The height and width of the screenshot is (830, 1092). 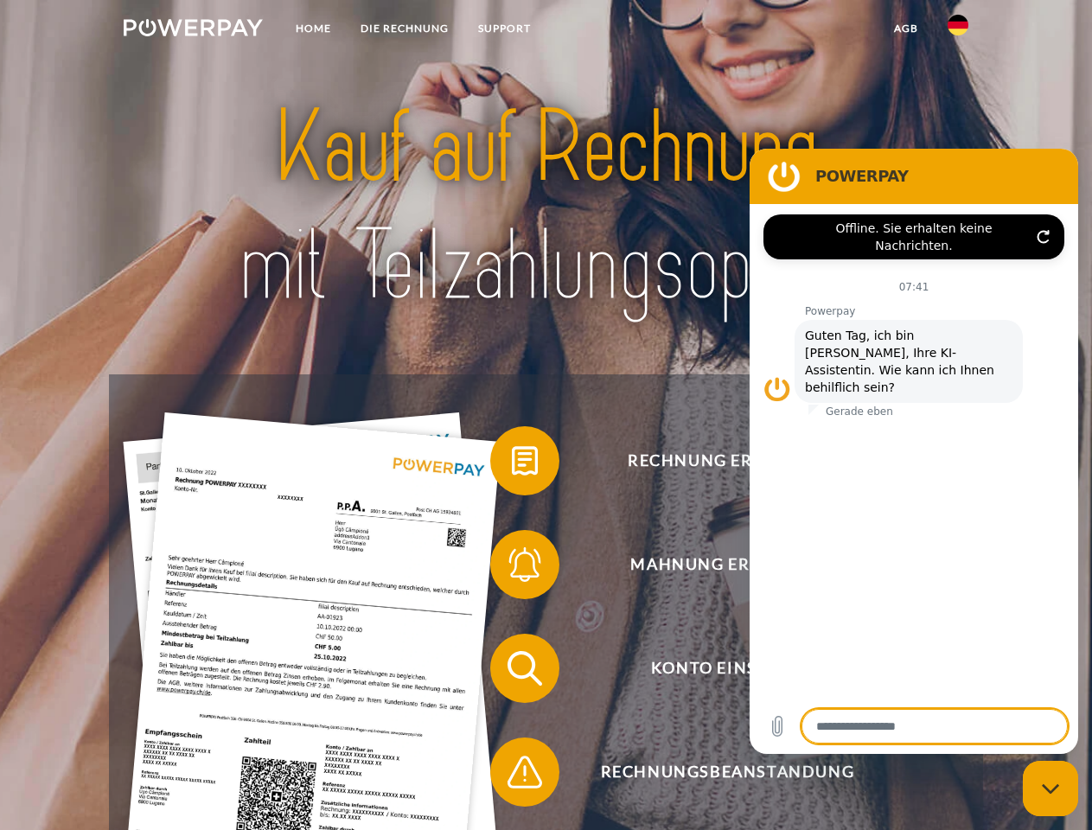 What do you see at coordinates (525, 461) in the screenshot?
I see `img: qb_bill.svg` at bounding box center [525, 461].